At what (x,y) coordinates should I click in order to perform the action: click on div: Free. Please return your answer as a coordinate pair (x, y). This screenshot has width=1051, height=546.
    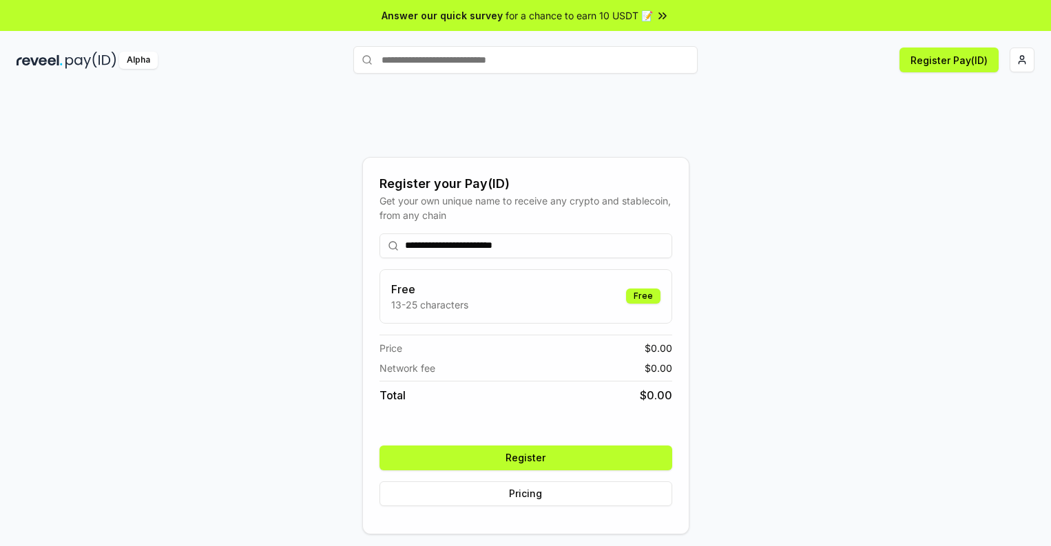
    Looking at the image, I should click on (643, 296).